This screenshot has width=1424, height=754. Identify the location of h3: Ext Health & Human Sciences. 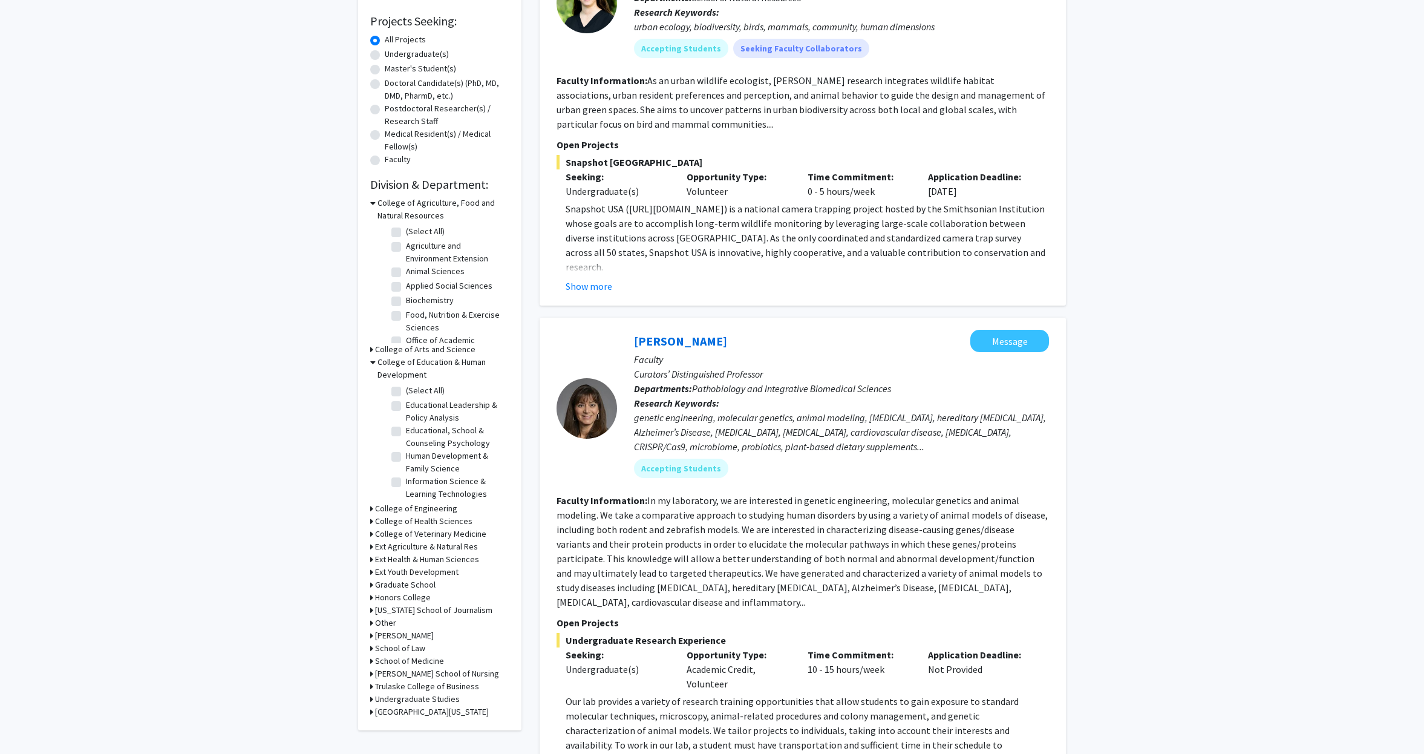
(427, 559).